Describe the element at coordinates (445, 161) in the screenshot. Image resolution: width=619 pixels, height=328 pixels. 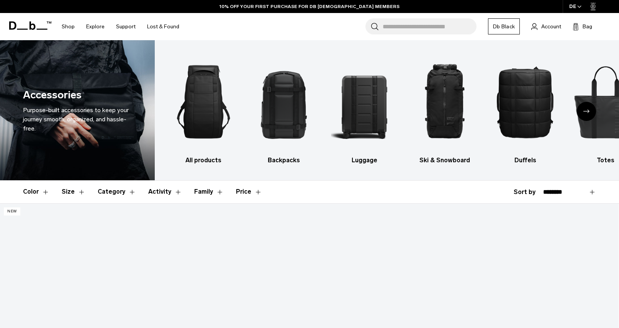
I see `h3: Ski & Snowboard` at that location.